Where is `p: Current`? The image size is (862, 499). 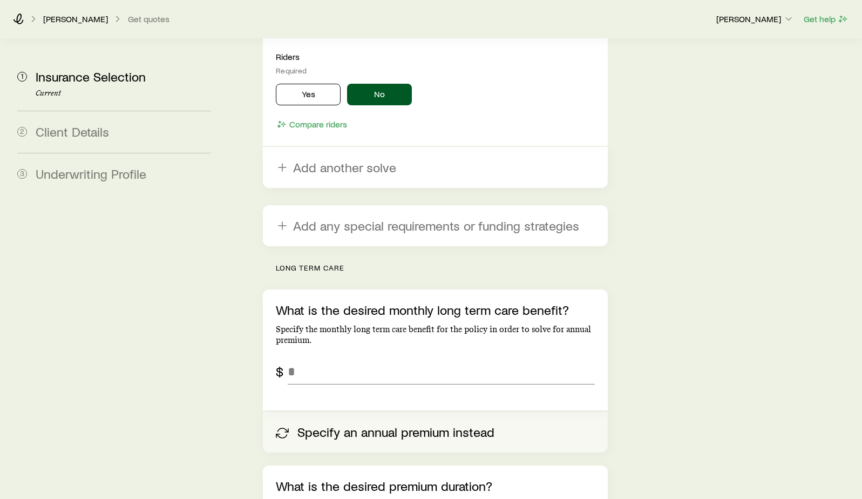 p: Current is located at coordinates (123, 93).